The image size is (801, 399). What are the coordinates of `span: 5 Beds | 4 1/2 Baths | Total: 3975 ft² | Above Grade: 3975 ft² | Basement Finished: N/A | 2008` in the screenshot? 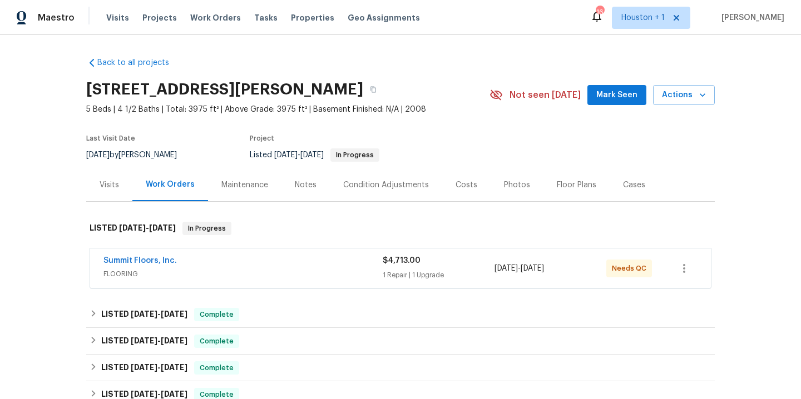 It's located at (288, 110).